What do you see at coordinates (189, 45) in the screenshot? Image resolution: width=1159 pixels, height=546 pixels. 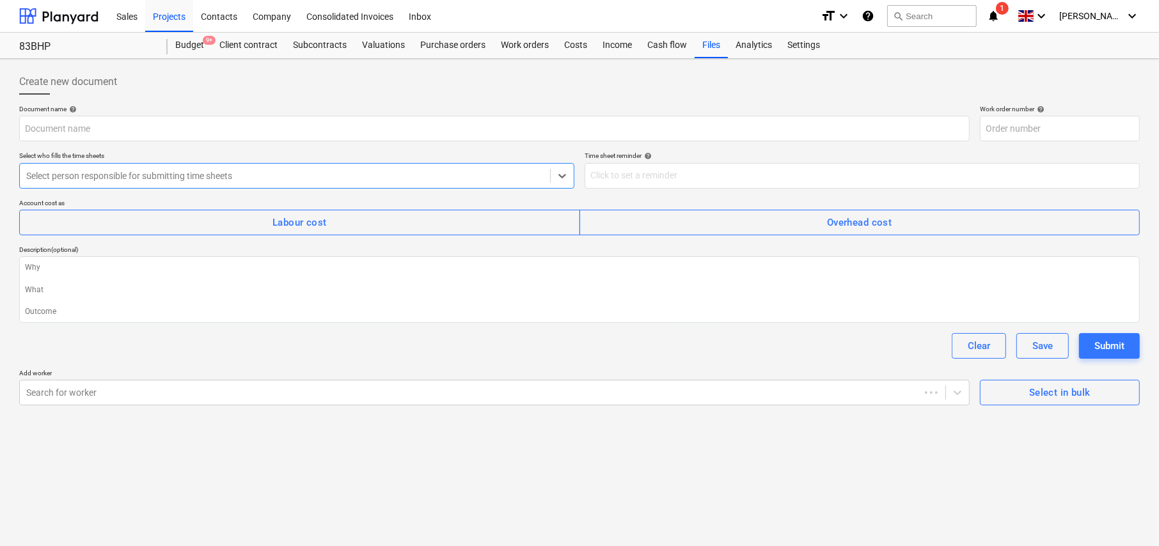 I see `div: Budget` at bounding box center [189, 45].